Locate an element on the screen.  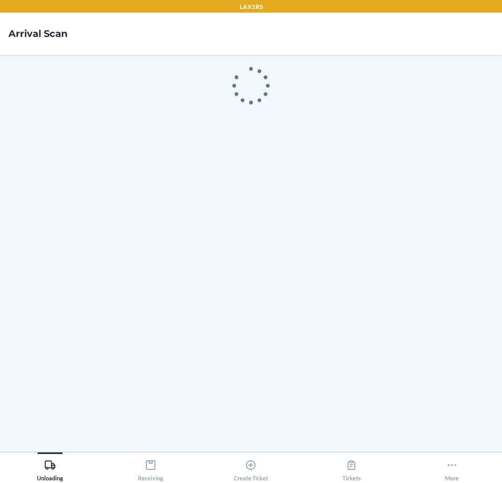
div: More is located at coordinates (452, 468).